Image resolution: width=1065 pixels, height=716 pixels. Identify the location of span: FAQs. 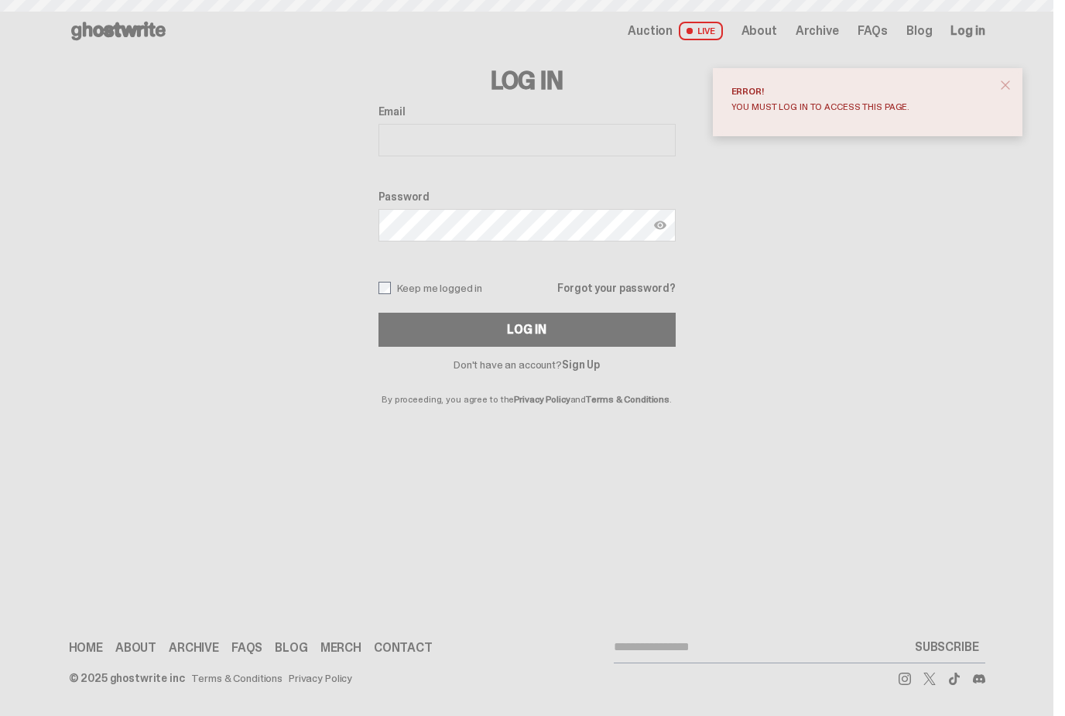
(872, 31).